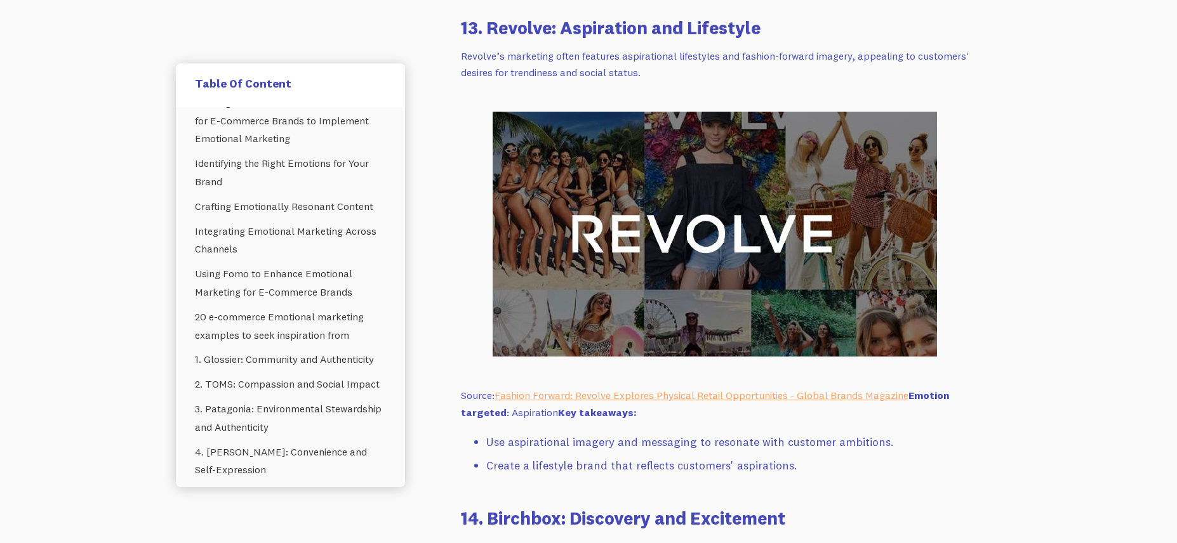 This screenshot has width=1177, height=543. What do you see at coordinates (290, 121) in the screenshot?
I see `a: Crafting Emotional Connections: A Guide for E-Commerce Brands to Implement Emotional Marketing` at bounding box center [290, 121].